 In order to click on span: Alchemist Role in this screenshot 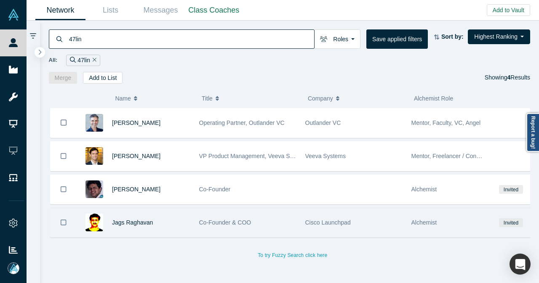, I will do `click(433, 99)`.